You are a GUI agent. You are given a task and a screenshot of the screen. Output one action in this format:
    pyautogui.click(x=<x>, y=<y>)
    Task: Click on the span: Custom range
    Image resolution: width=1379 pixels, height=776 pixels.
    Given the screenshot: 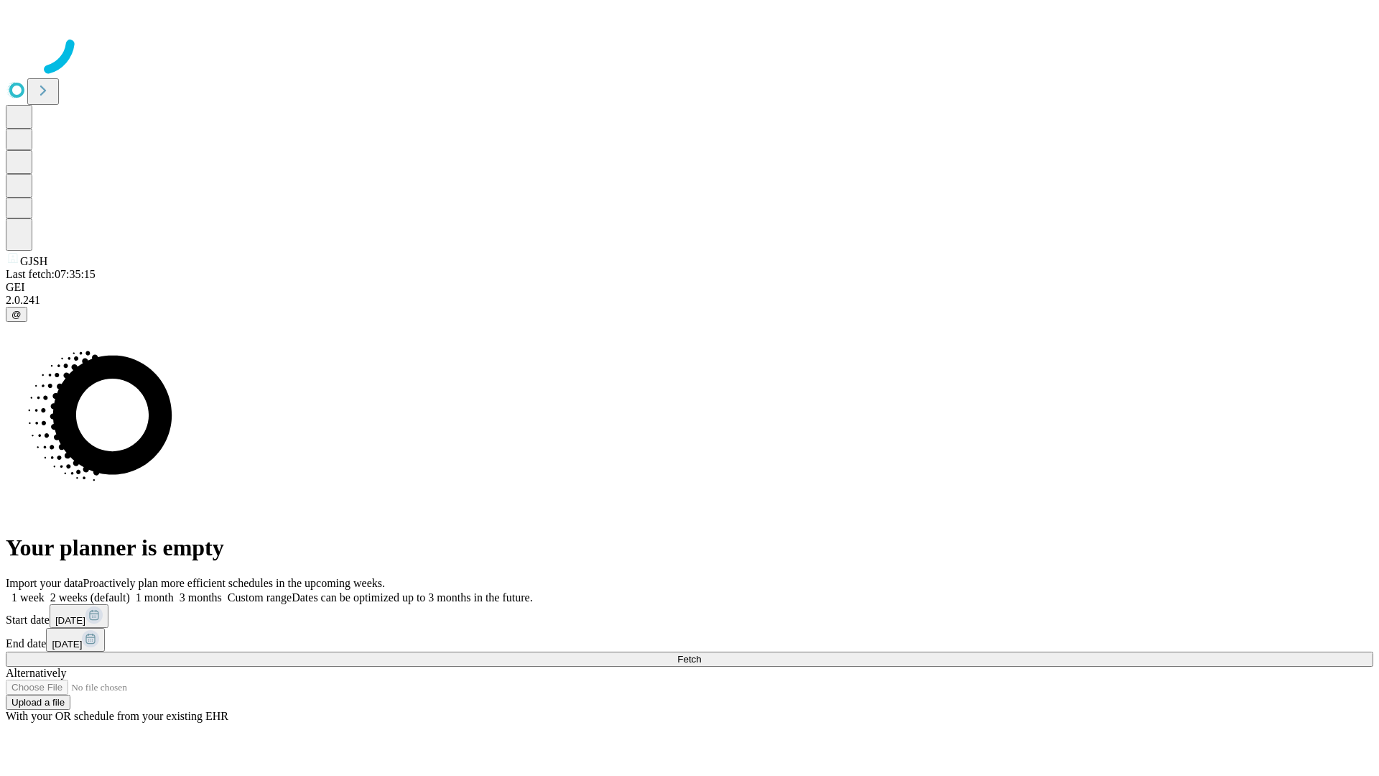 What is the action you would take?
    pyautogui.click(x=259, y=597)
    